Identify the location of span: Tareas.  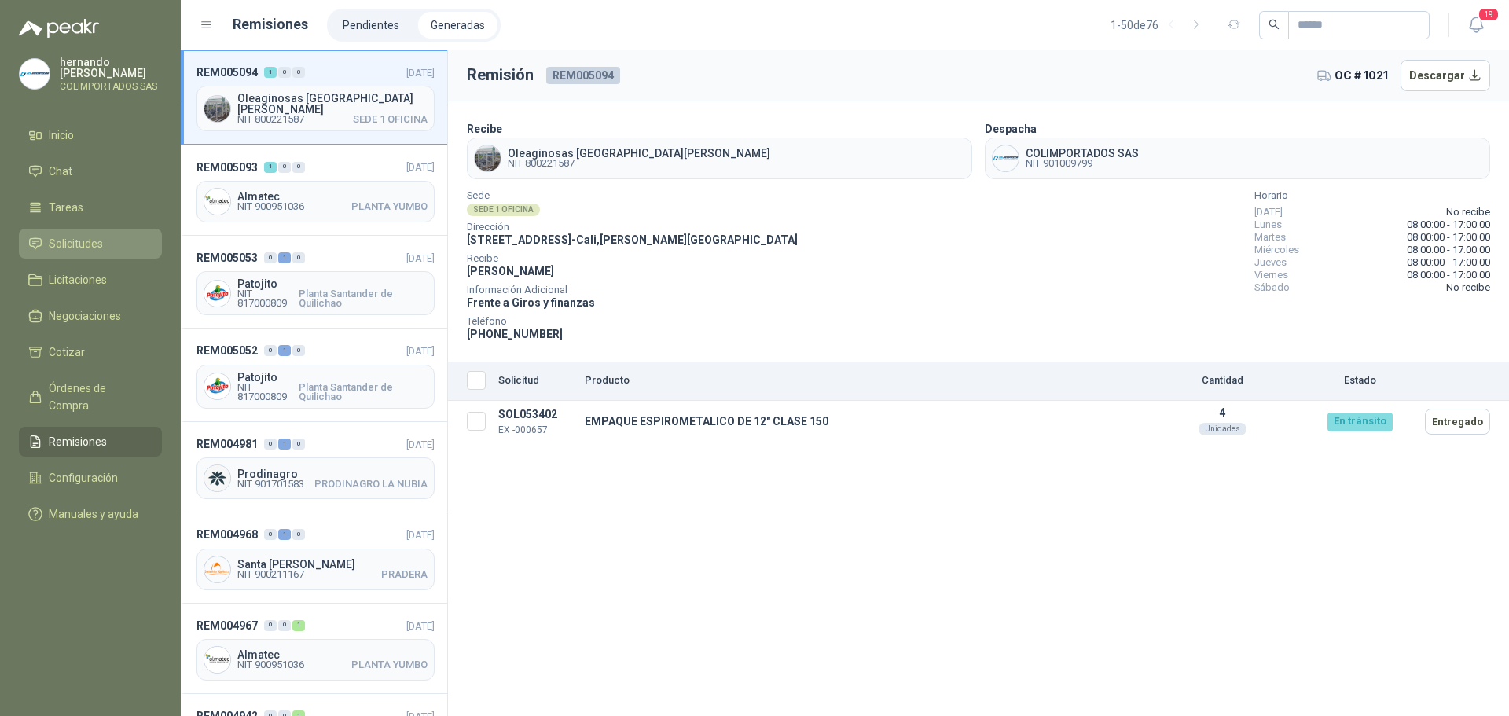
(66, 207).